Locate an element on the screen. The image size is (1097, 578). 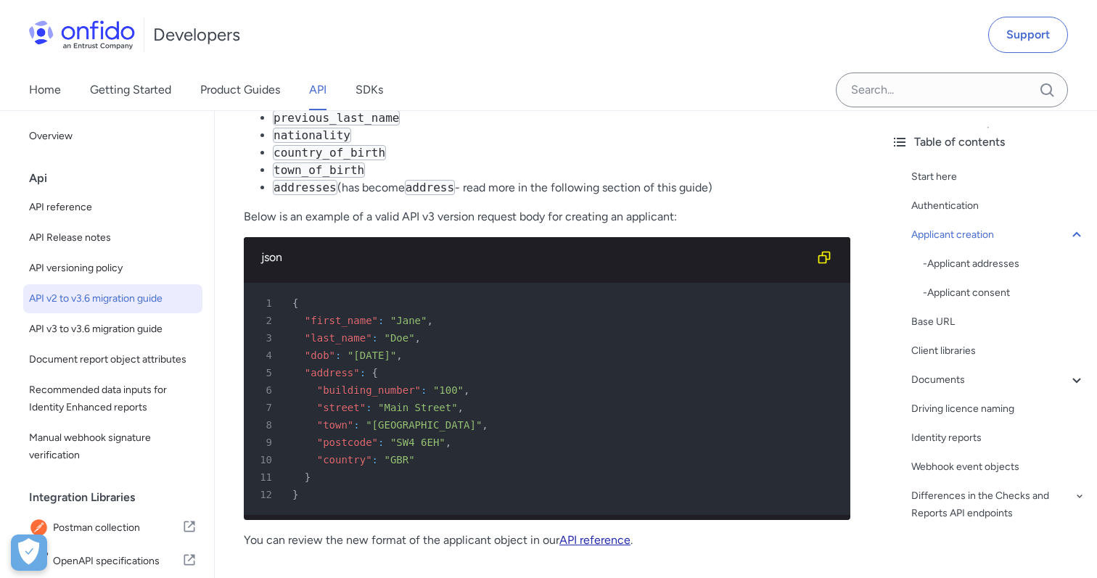
code: previous_last_name is located at coordinates (336, 118).